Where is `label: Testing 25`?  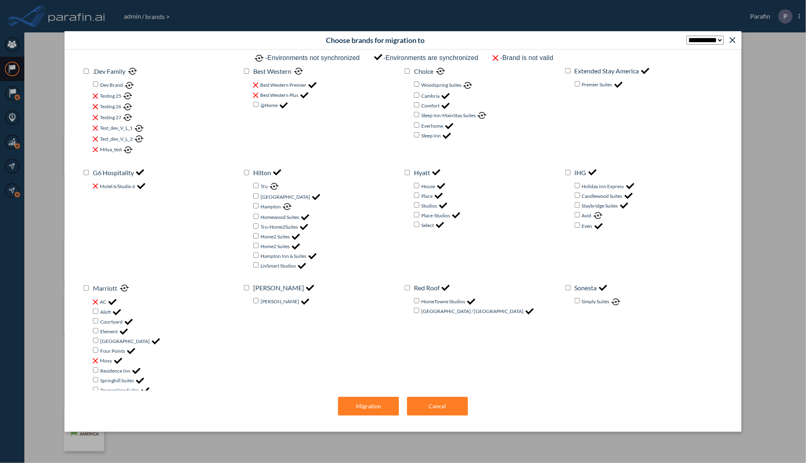 label: Testing 25 is located at coordinates (110, 96).